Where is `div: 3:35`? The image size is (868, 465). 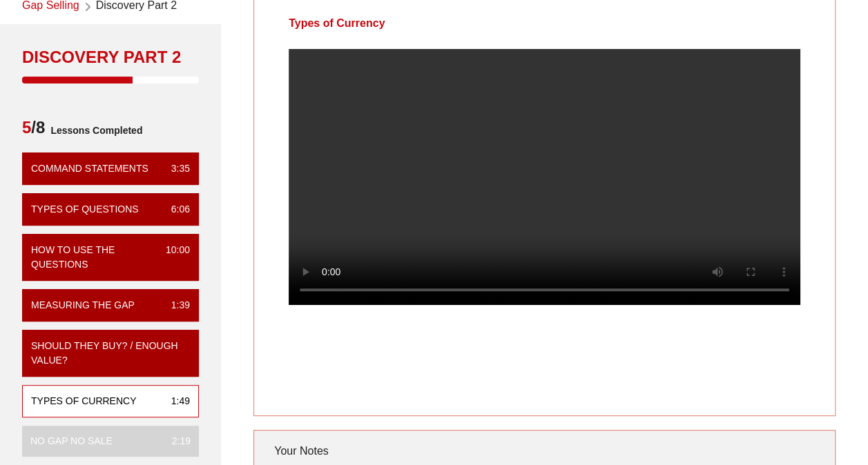
div: 3:35 is located at coordinates (175, 169).